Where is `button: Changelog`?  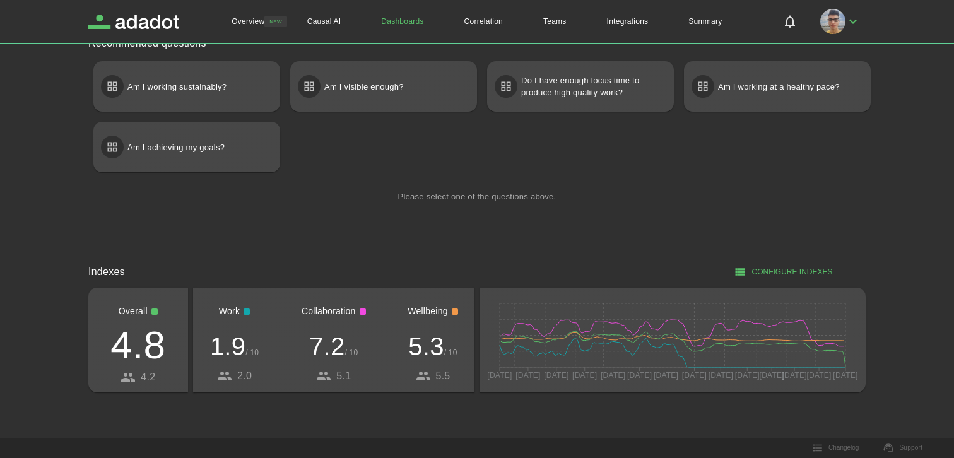
button: Changelog is located at coordinates (836, 448).